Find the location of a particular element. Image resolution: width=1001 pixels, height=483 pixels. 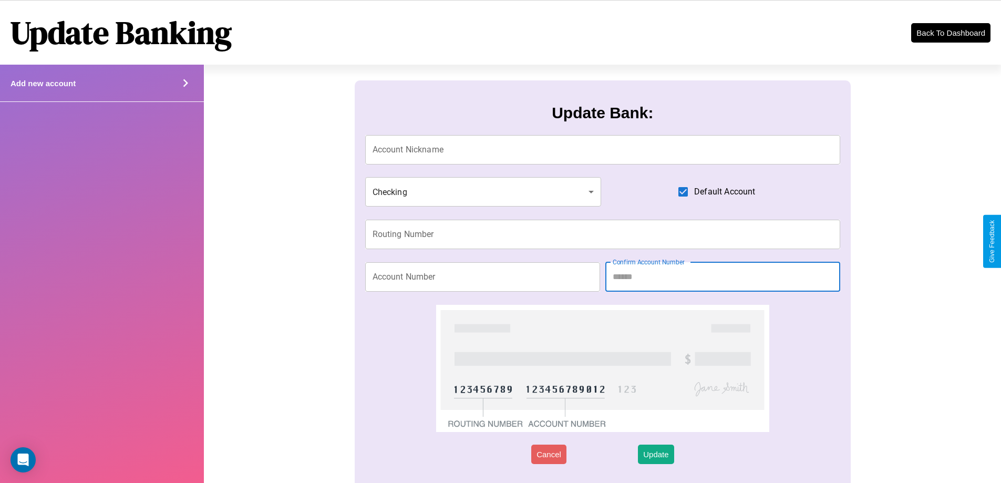

button: Update is located at coordinates (656, 454).